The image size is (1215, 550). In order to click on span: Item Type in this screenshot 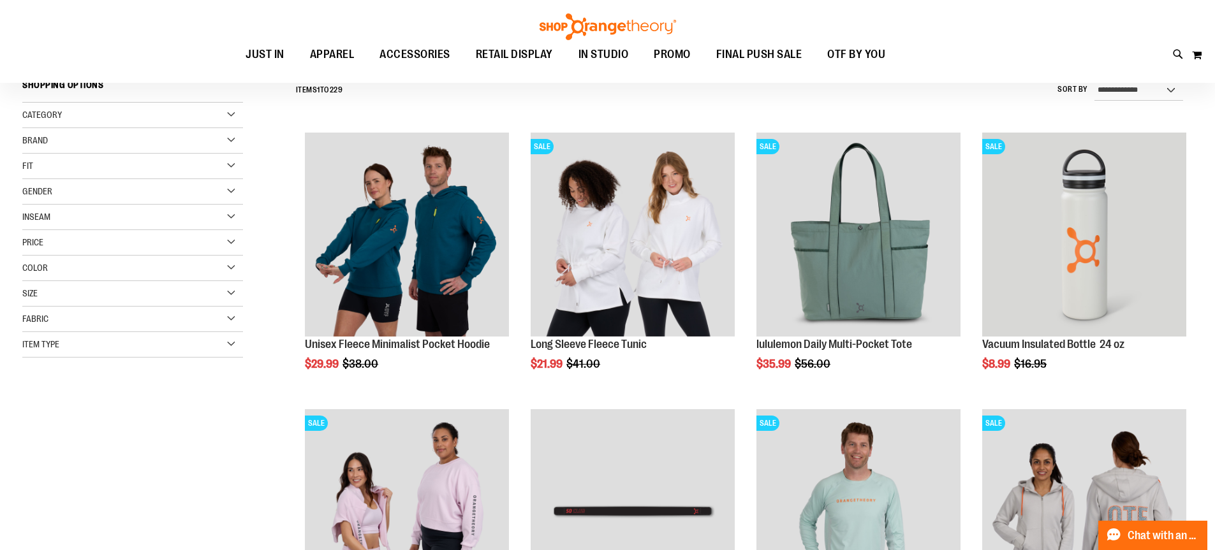, I will do `click(41, 344)`.